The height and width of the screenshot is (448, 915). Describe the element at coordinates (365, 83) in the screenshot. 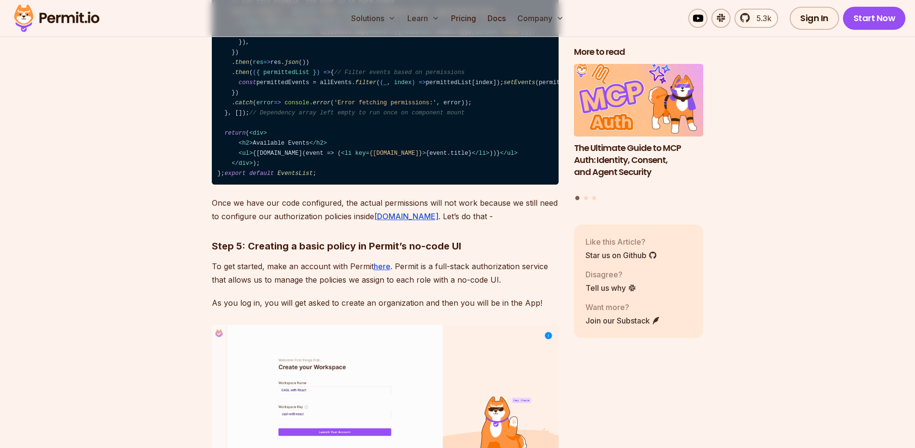

I see `span: filter` at that location.